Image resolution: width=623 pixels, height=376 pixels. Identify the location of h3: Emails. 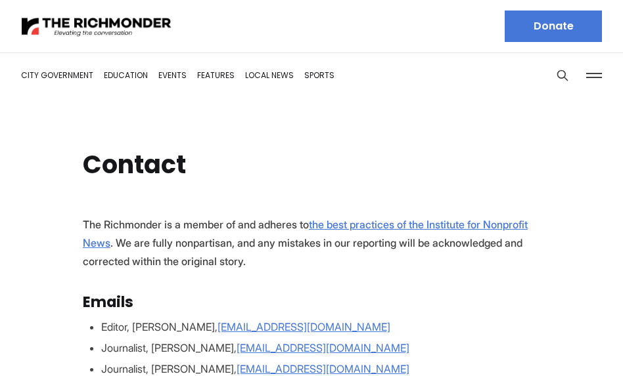
(311, 303).